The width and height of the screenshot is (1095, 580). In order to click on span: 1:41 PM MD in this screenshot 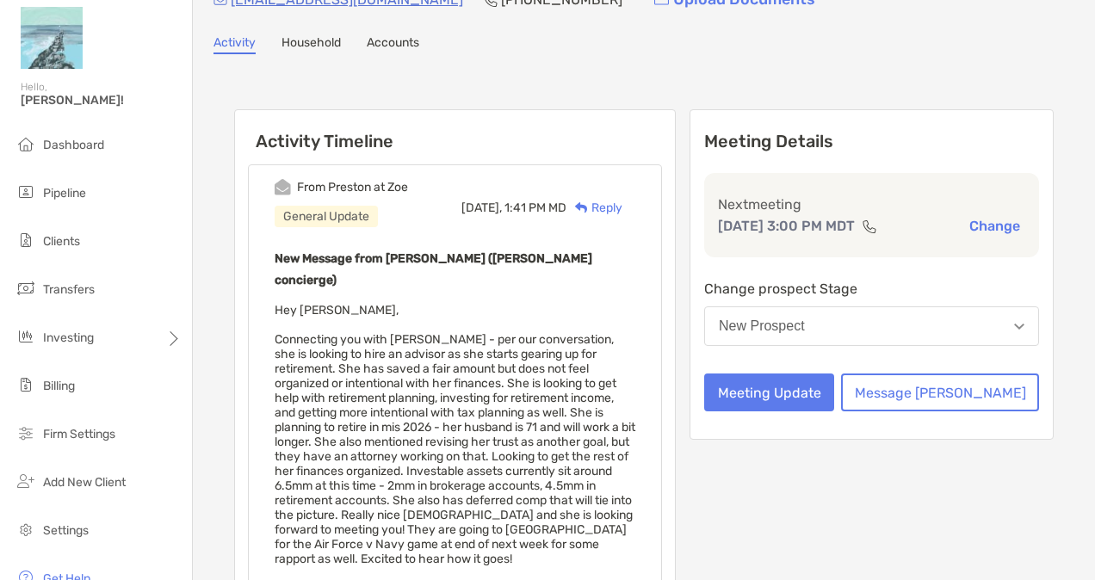, I will do `click(535, 207)`.